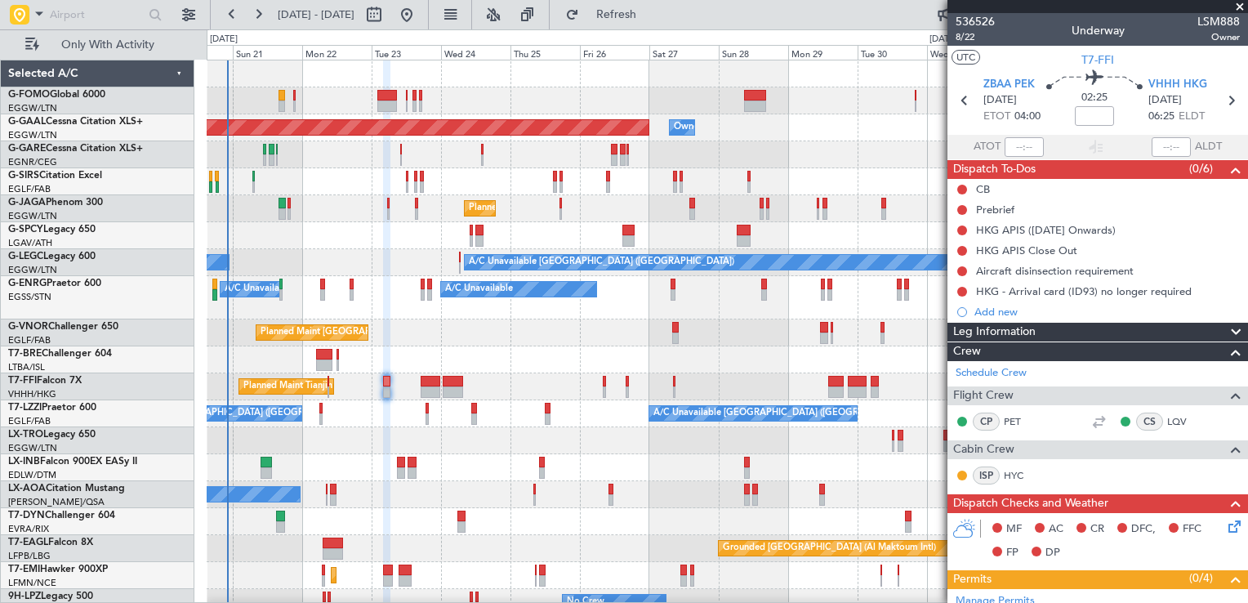  What do you see at coordinates (1054, 270) in the screenshot?
I see `div: Aircraft disinsection requirement` at bounding box center [1054, 270].